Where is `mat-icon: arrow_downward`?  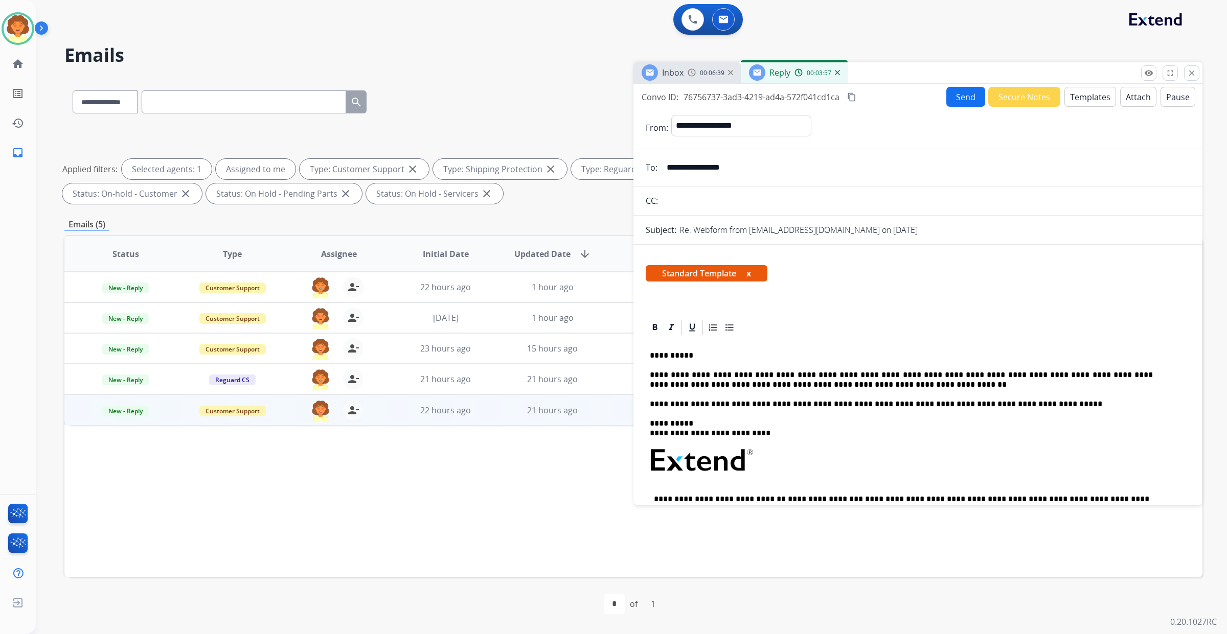 mat-icon: arrow_downward is located at coordinates (585, 254).